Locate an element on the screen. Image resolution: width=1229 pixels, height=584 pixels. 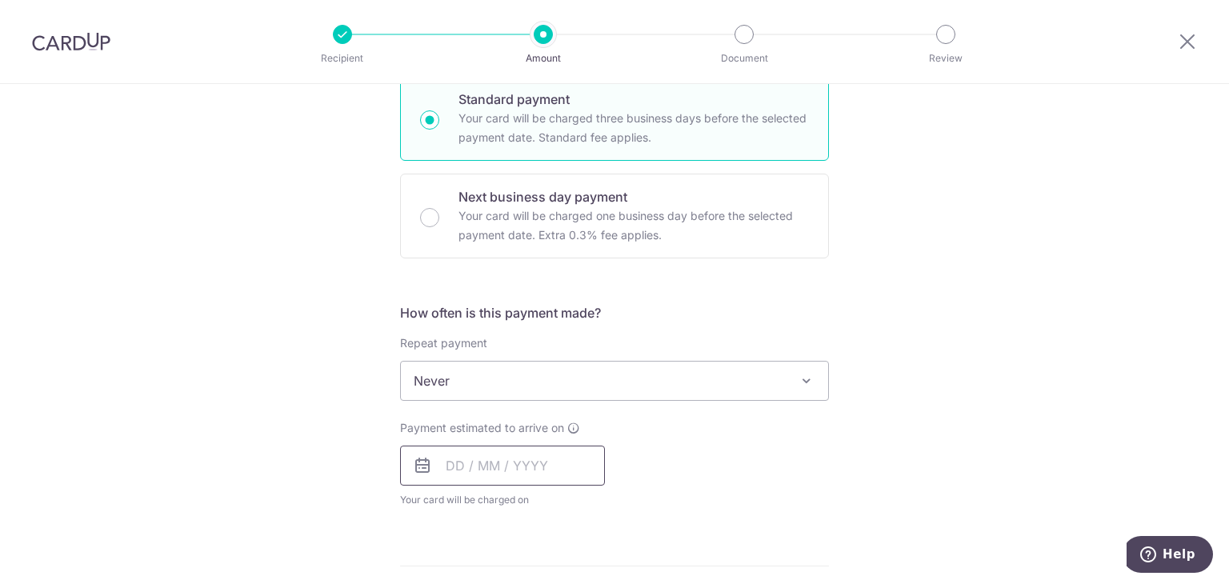
span: Payment estimated to arrive on is located at coordinates (482, 428).